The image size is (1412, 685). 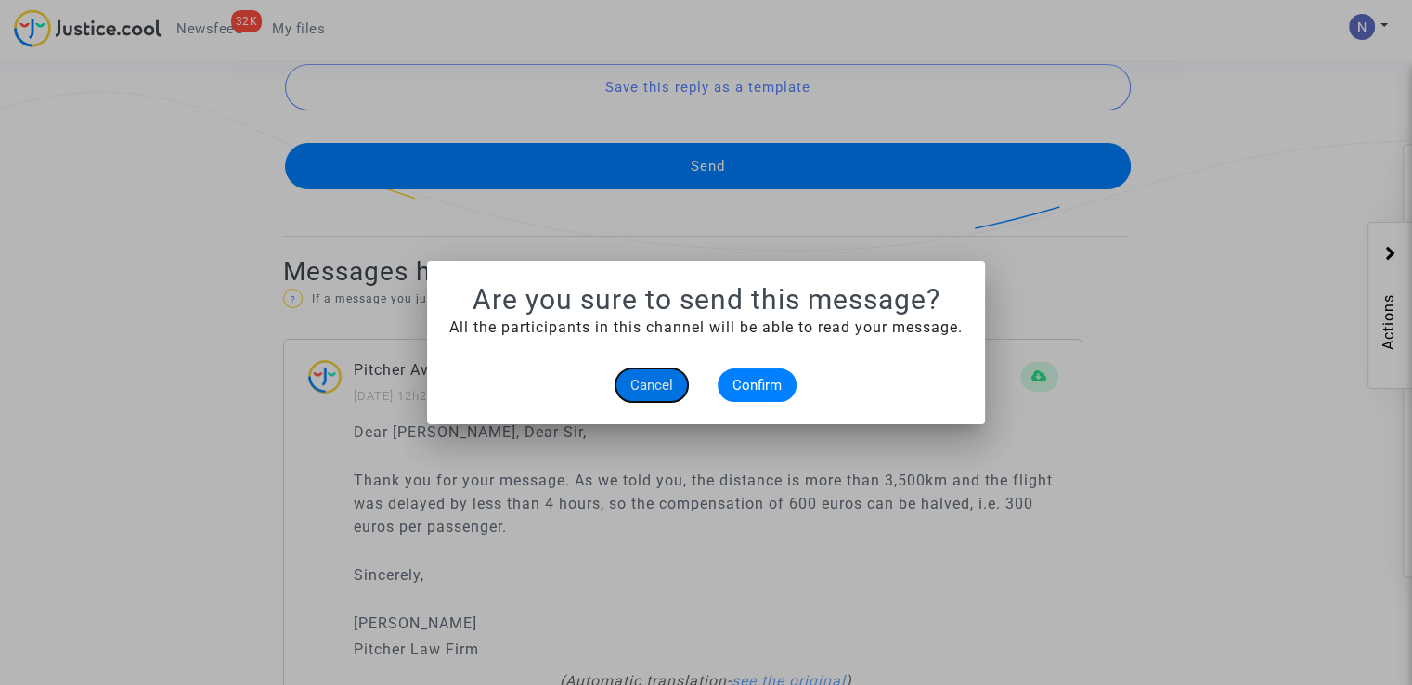 I want to click on button: Cancel, so click(x=652, y=385).